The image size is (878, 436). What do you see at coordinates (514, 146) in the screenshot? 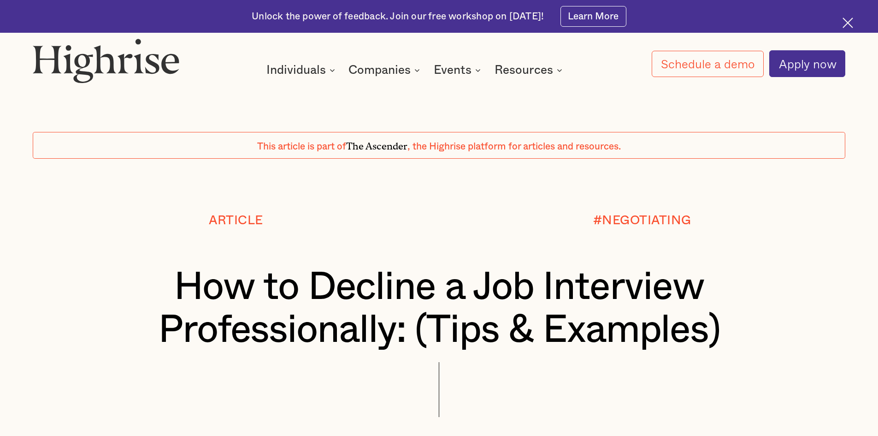
I see `span: , the Highrise platform for articles and resources.` at bounding box center [514, 146].